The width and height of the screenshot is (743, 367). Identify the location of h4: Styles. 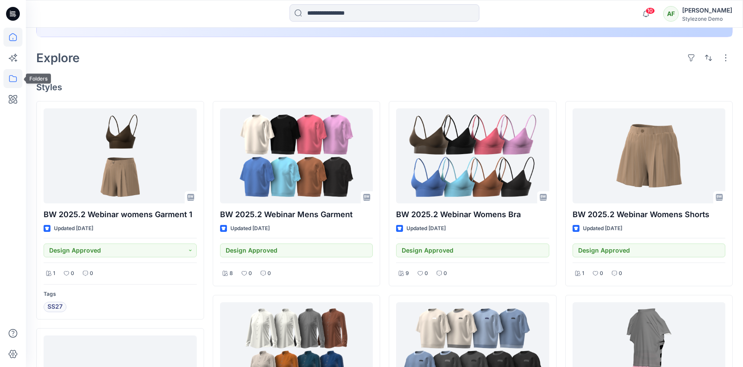
(384, 87).